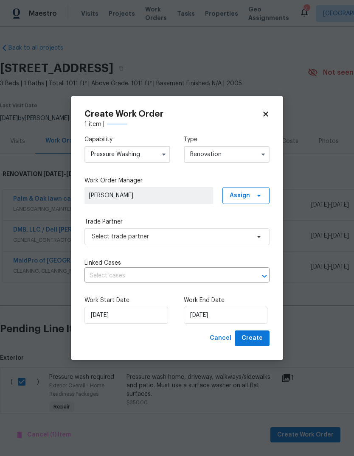 This screenshot has height=456, width=354. Describe the element at coordinates (173, 114) in the screenshot. I see `h2: Create Work Order` at that location.